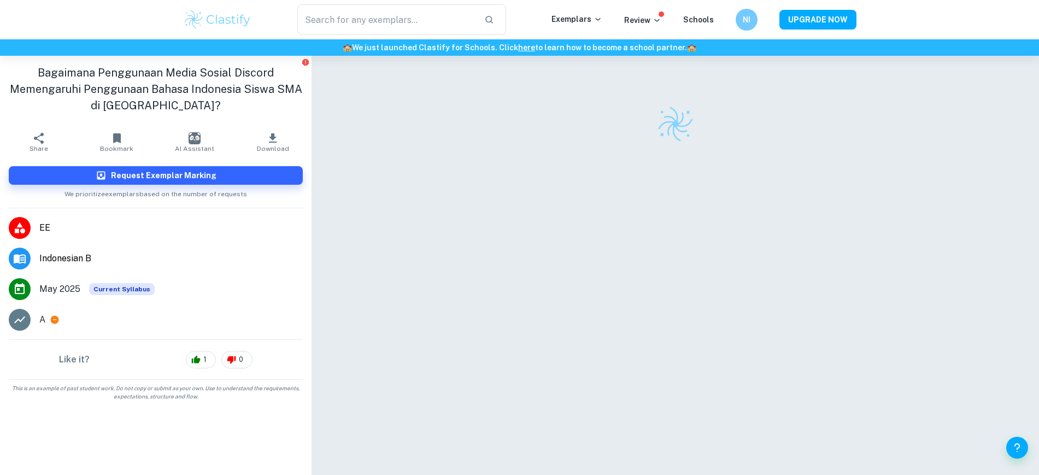 The height and width of the screenshot is (475, 1039). I want to click on p: Review, so click(643, 20).